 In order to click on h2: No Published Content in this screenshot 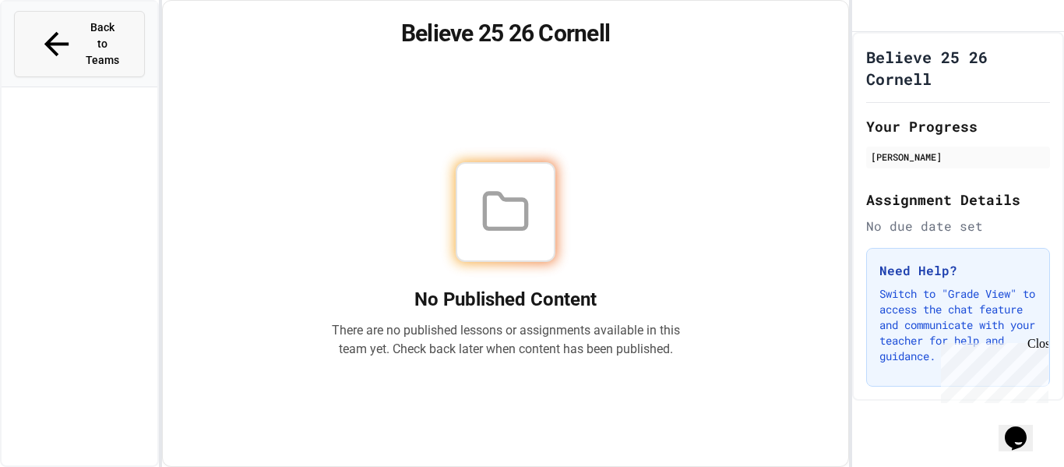, I will do `click(506, 299)`.